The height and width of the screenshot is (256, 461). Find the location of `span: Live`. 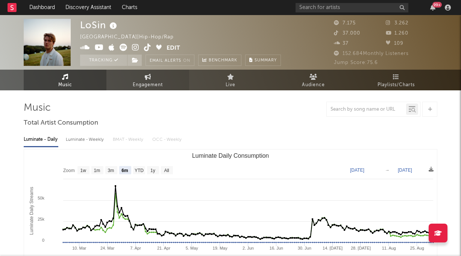

span: Live is located at coordinates (230, 85).